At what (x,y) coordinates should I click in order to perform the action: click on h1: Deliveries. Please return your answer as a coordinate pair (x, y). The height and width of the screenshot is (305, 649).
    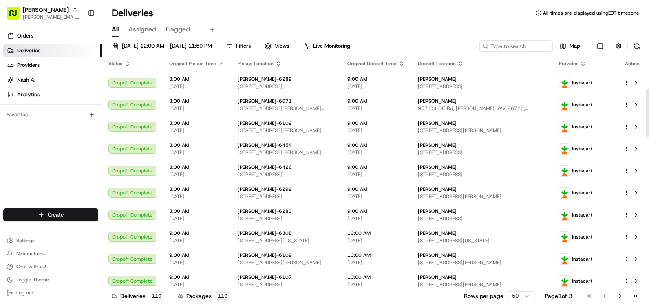
    Looking at the image, I should click on (133, 13).